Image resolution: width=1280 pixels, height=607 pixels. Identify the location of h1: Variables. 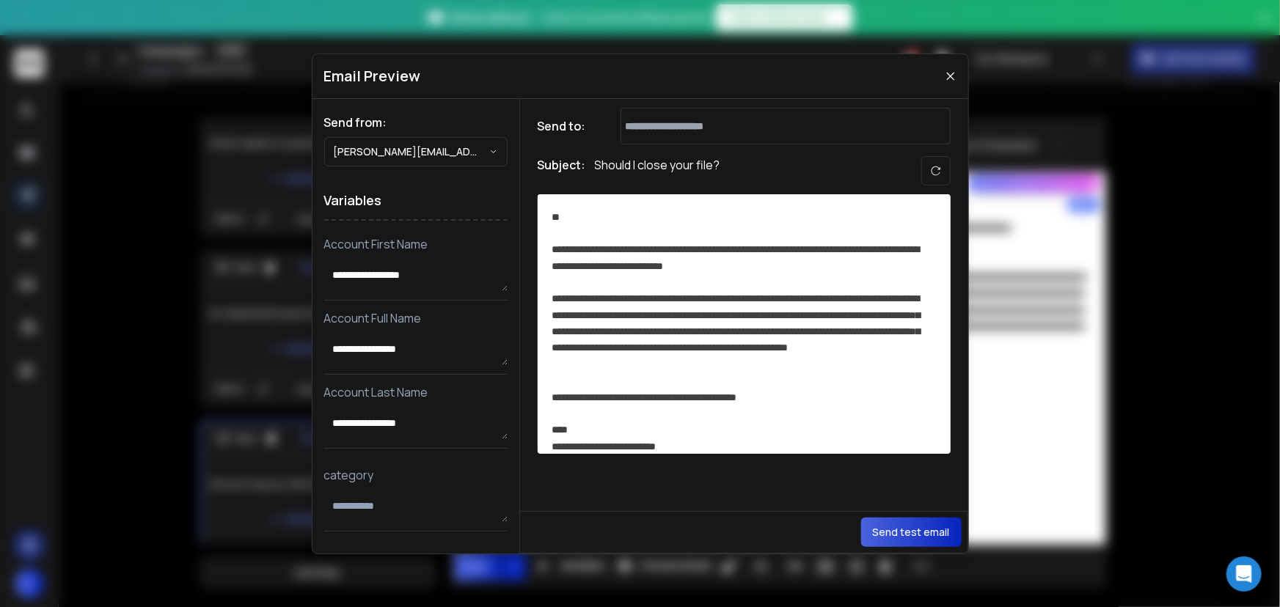
(416, 201).